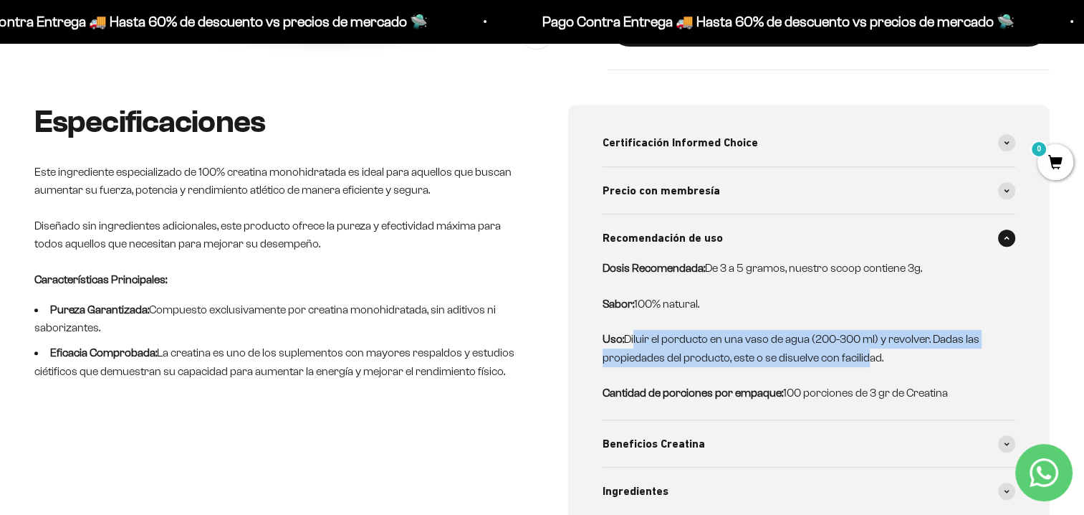  I want to click on div: Comparativa con otros productos similares, so click(157, 198).